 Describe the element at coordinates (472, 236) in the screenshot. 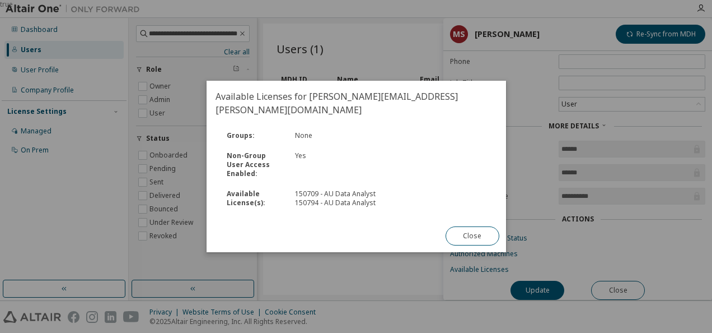

I see `button: Close` at that location.